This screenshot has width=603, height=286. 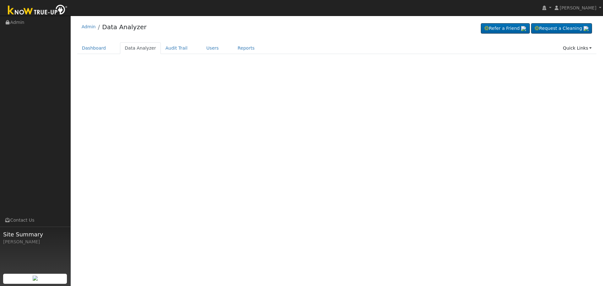 What do you see at coordinates (505, 29) in the screenshot?
I see `a: Refer a Friend` at bounding box center [505, 29].